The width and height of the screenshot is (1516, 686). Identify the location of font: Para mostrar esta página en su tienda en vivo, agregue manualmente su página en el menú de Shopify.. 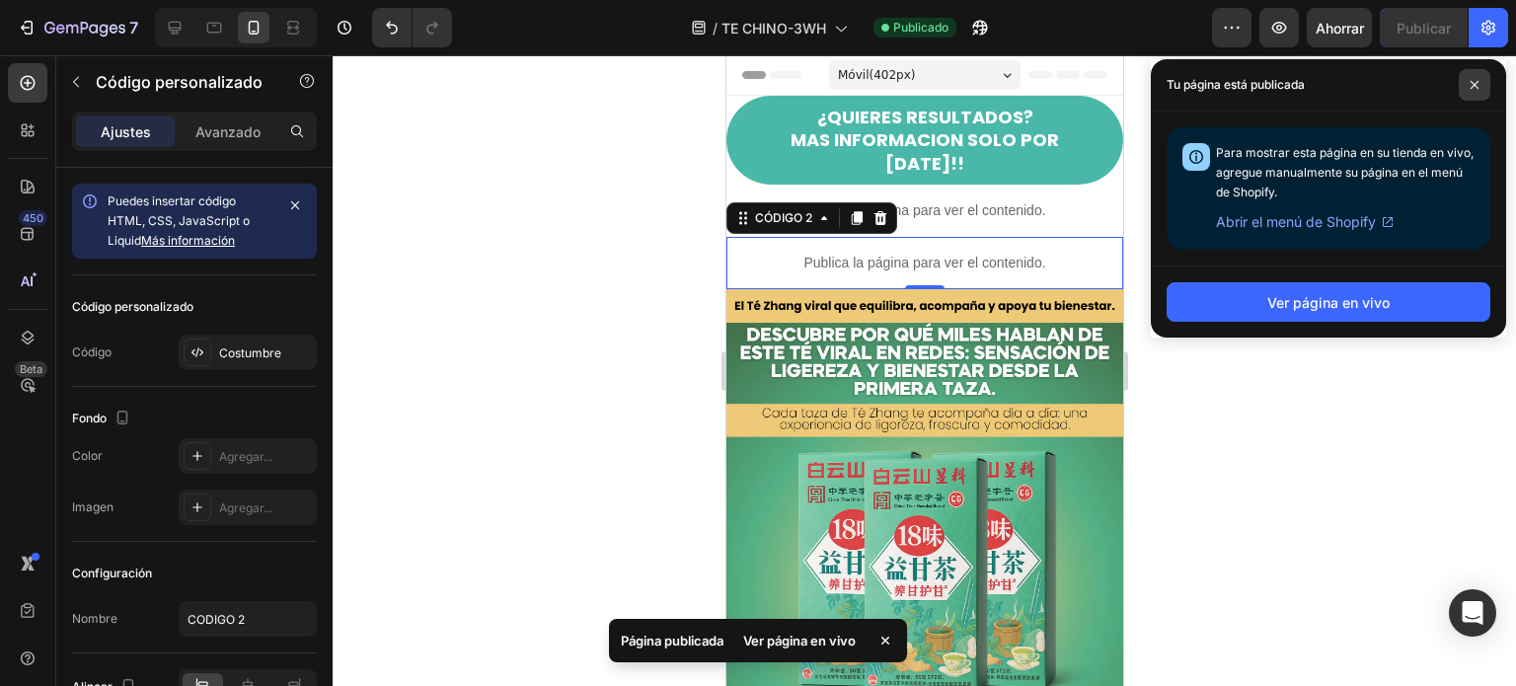
(1344, 172).